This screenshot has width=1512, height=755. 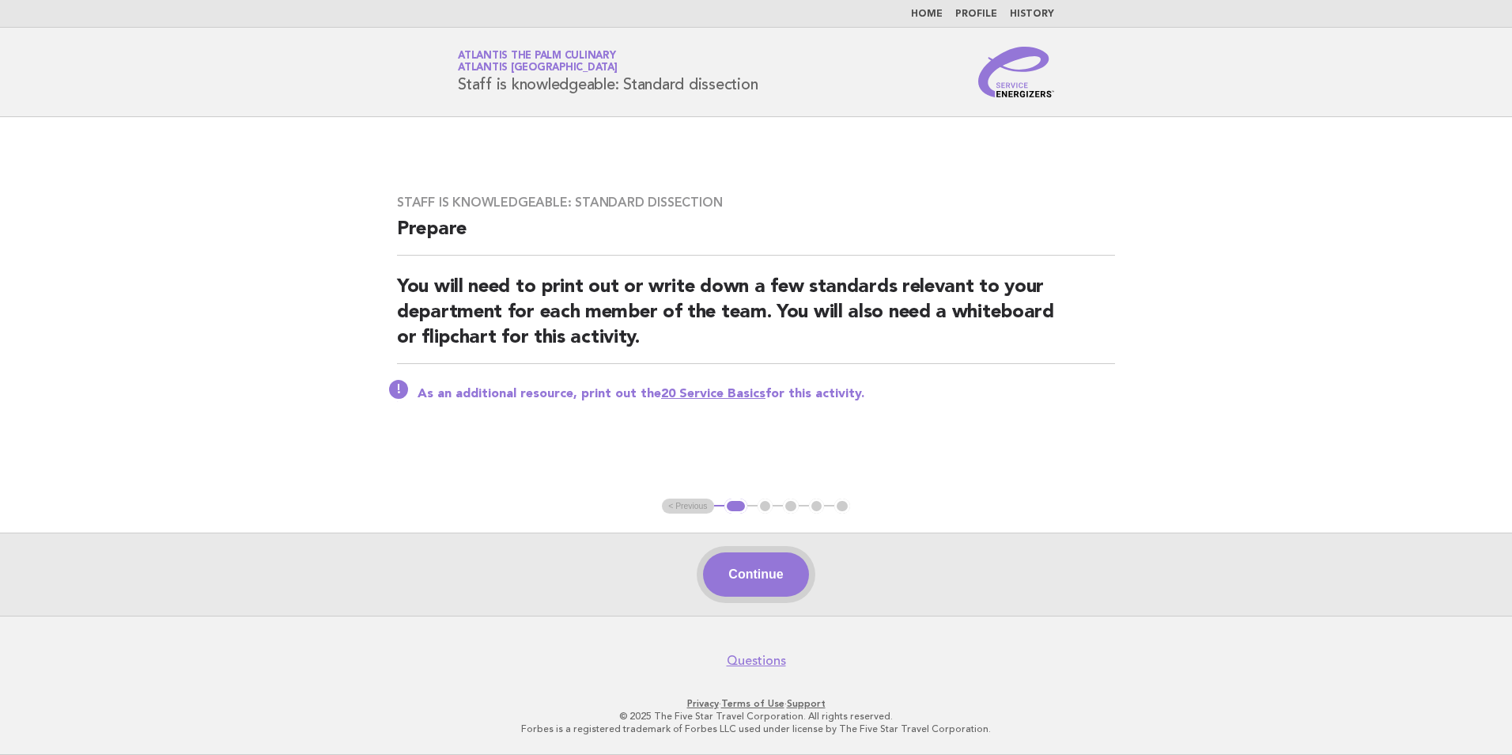 What do you see at coordinates (806, 703) in the screenshot?
I see `a: Support` at bounding box center [806, 703].